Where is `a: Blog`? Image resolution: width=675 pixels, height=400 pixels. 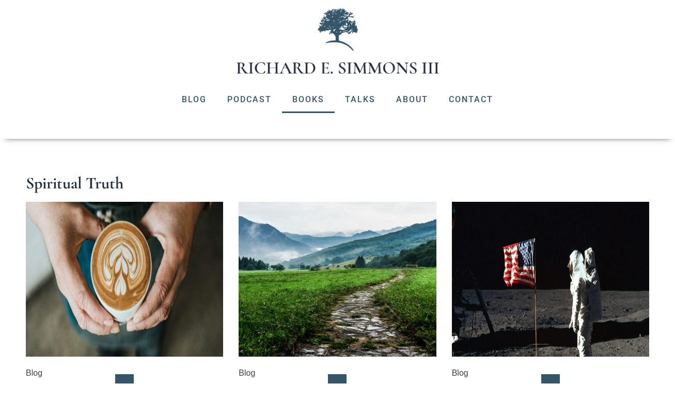 a: Blog is located at coordinates (194, 100).